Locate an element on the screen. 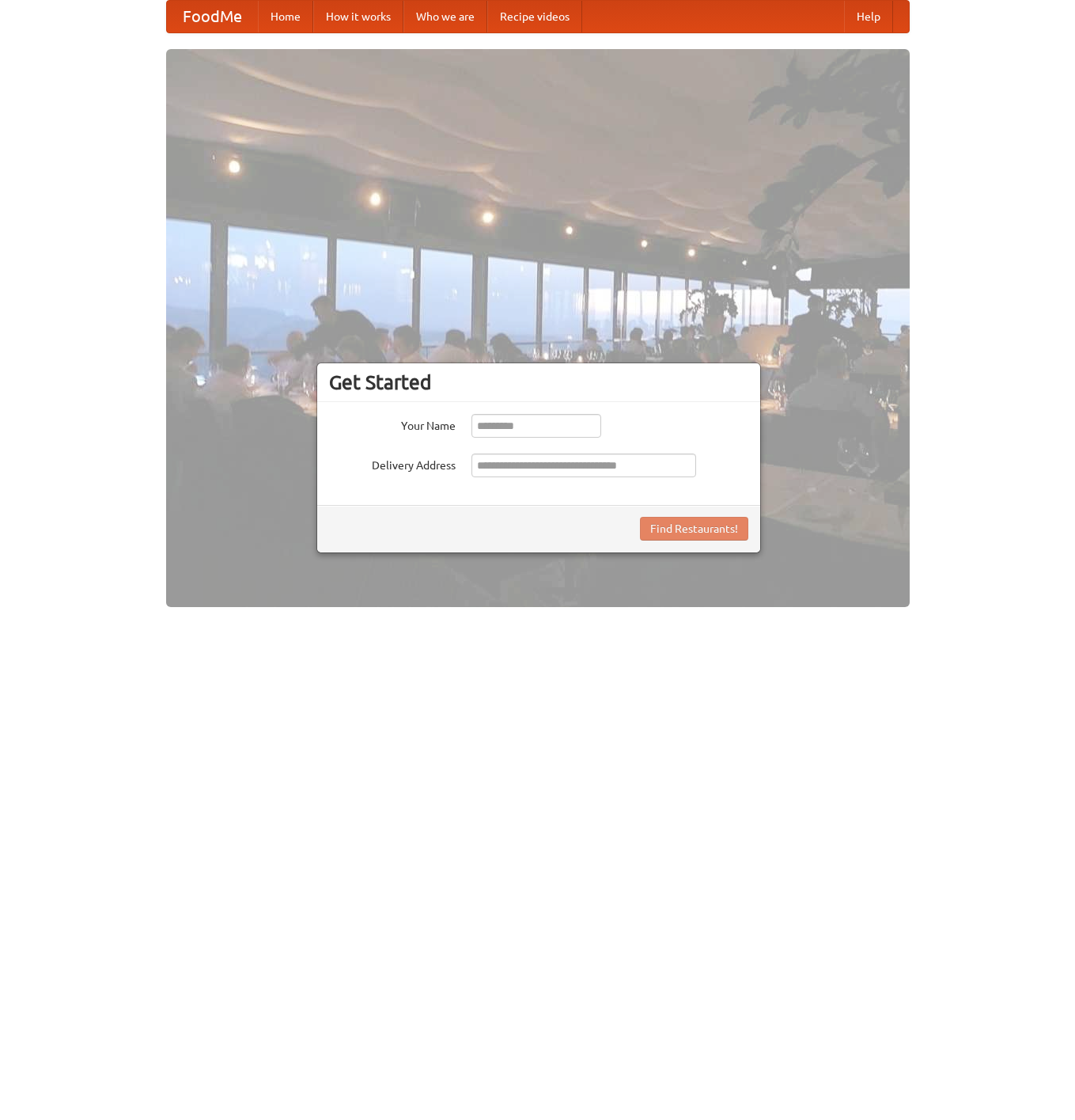 This screenshot has height=1120, width=1075. a: Who we are is located at coordinates (445, 17).